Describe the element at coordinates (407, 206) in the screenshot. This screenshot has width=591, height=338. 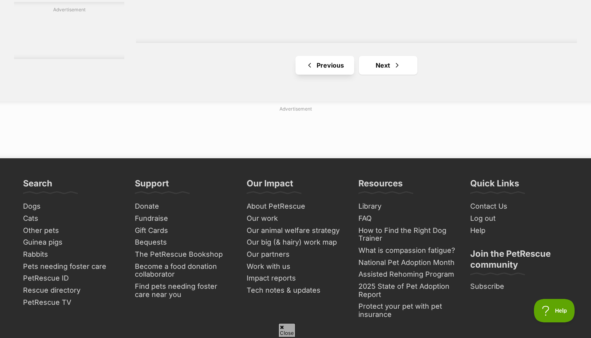
I see `a: Library` at that location.